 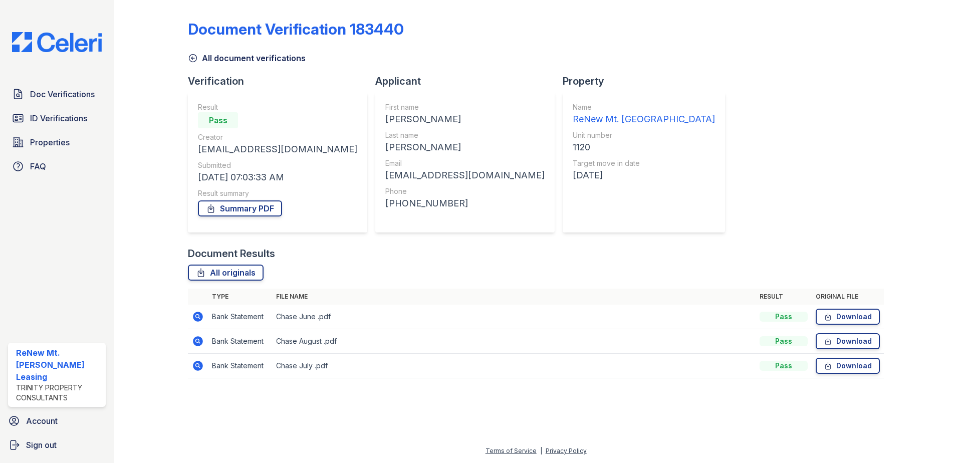 I want to click on div: Last name, so click(x=465, y=135).